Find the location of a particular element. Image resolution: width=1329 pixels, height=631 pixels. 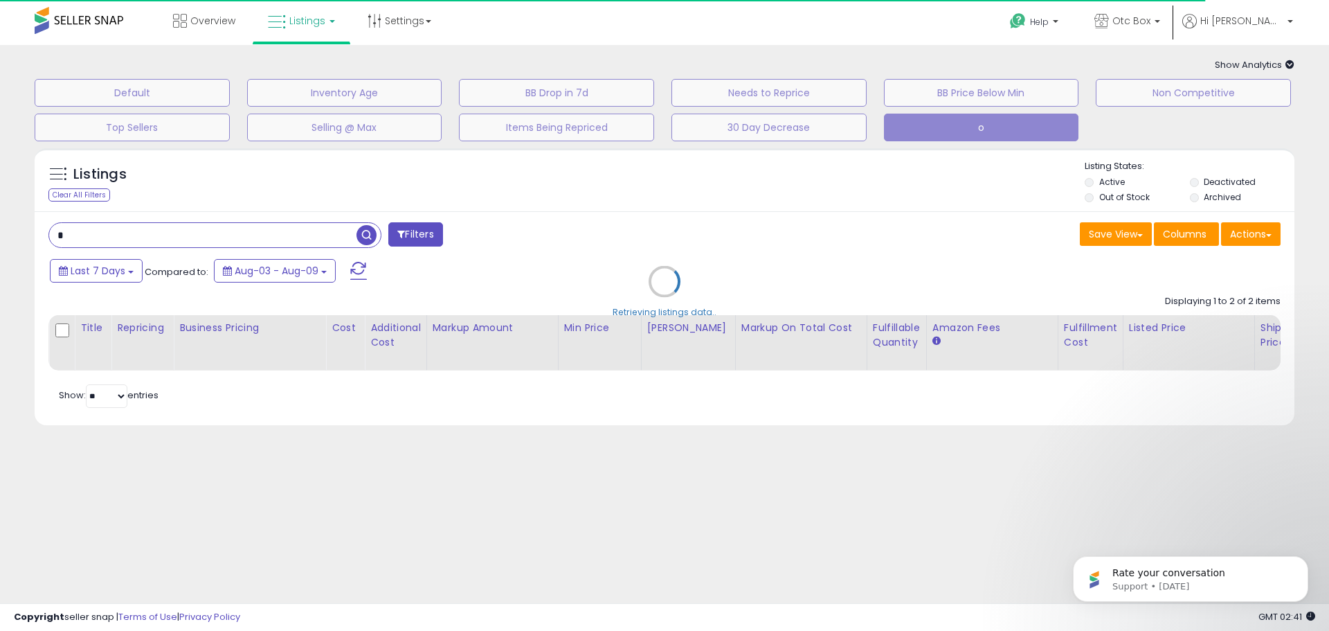

p: Rate your conversation is located at coordinates (150, 46).